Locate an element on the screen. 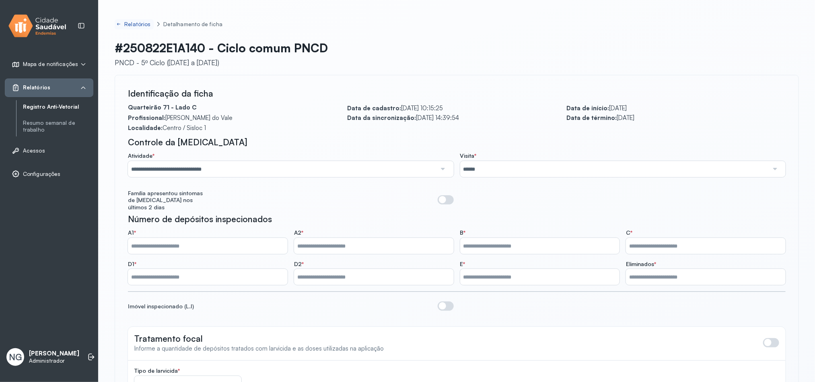 The image size is (815, 382). span: Relatórios is located at coordinates (37, 87).